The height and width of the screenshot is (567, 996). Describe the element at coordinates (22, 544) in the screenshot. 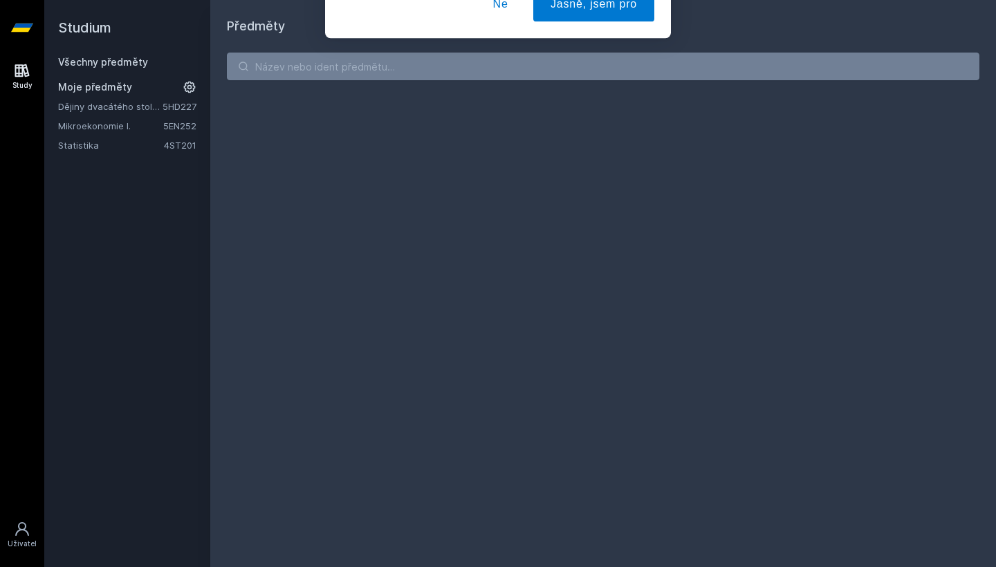

I see `div: Uživatel` at that location.